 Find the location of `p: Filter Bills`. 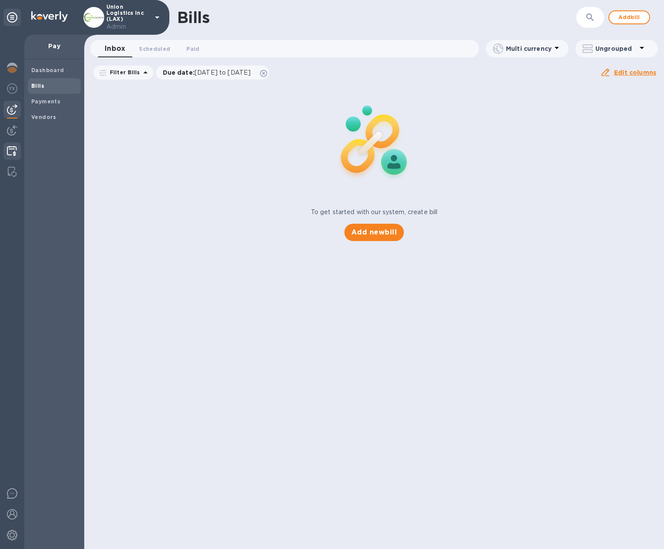

p: Filter Bills is located at coordinates (123, 72).